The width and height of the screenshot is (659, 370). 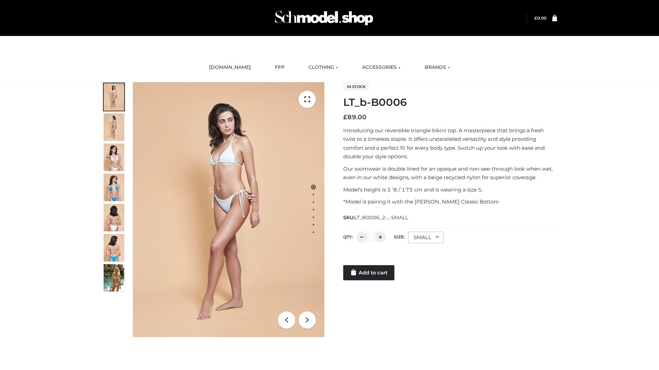 What do you see at coordinates (114, 218) in the screenshot?
I see `img: ArielClassicBikiniTop_CloudNine_AzureSky_OW114ECO_7-scaled.jpg` at bounding box center [114, 218].